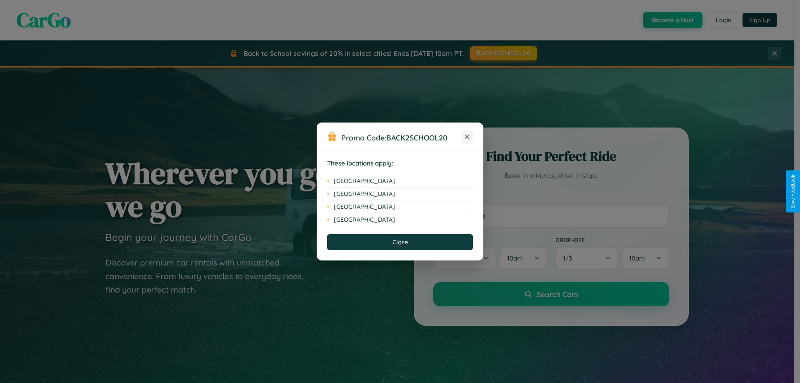 The height and width of the screenshot is (383, 800). Describe the element at coordinates (793, 191) in the screenshot. I see `div: Give Feedback` at that location.